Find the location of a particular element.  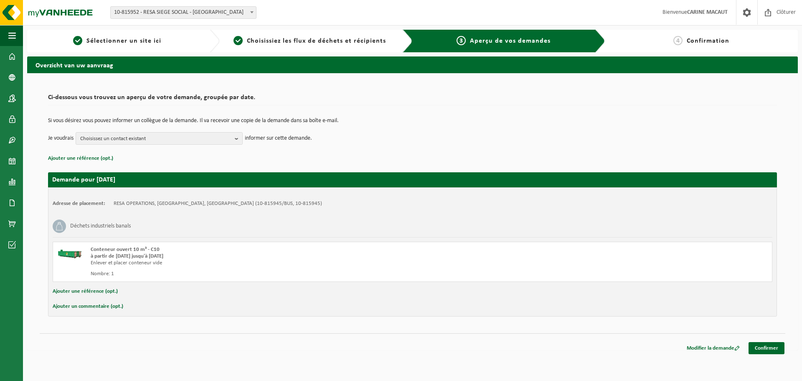

img: HK-XC-10-GN-00.png is located at coordinates (70, 252).